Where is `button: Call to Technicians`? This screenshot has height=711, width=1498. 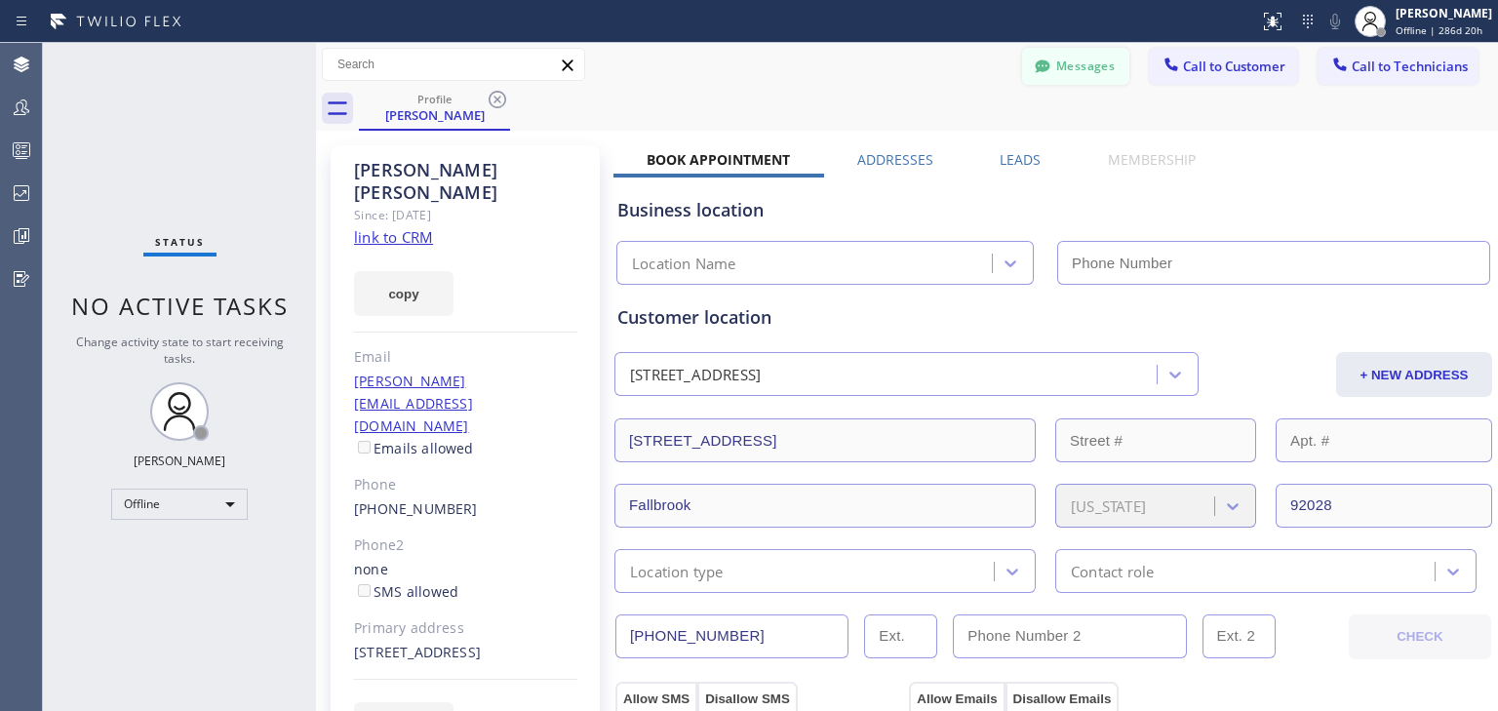 button: Call to Technicians is located at coordinates (1397, 66).